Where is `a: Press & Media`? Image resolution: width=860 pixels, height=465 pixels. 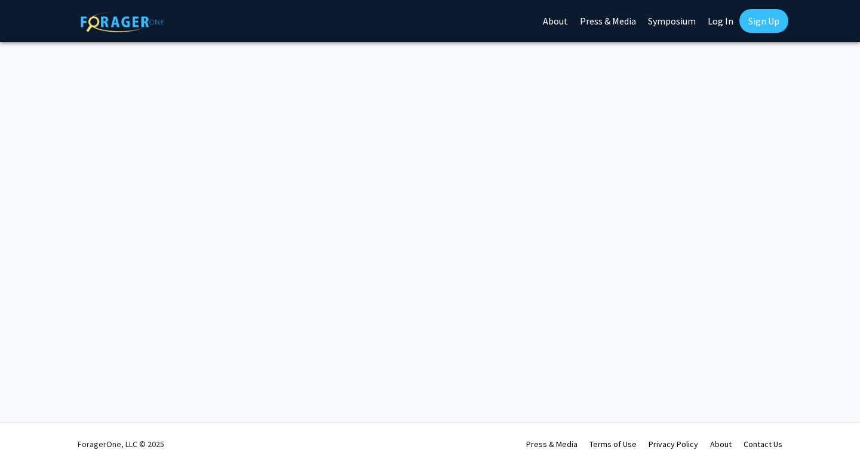 a: Press & Media is located at coordinates (552, 444).